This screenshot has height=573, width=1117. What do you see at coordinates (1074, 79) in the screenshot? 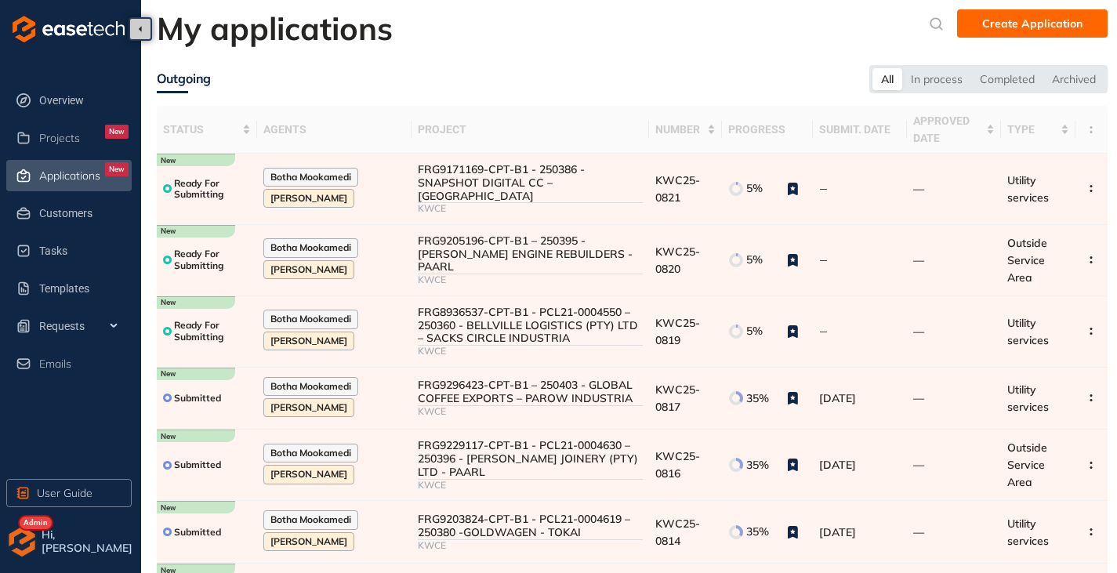
I see `div: Archived` at bounding box center [1074, 79].